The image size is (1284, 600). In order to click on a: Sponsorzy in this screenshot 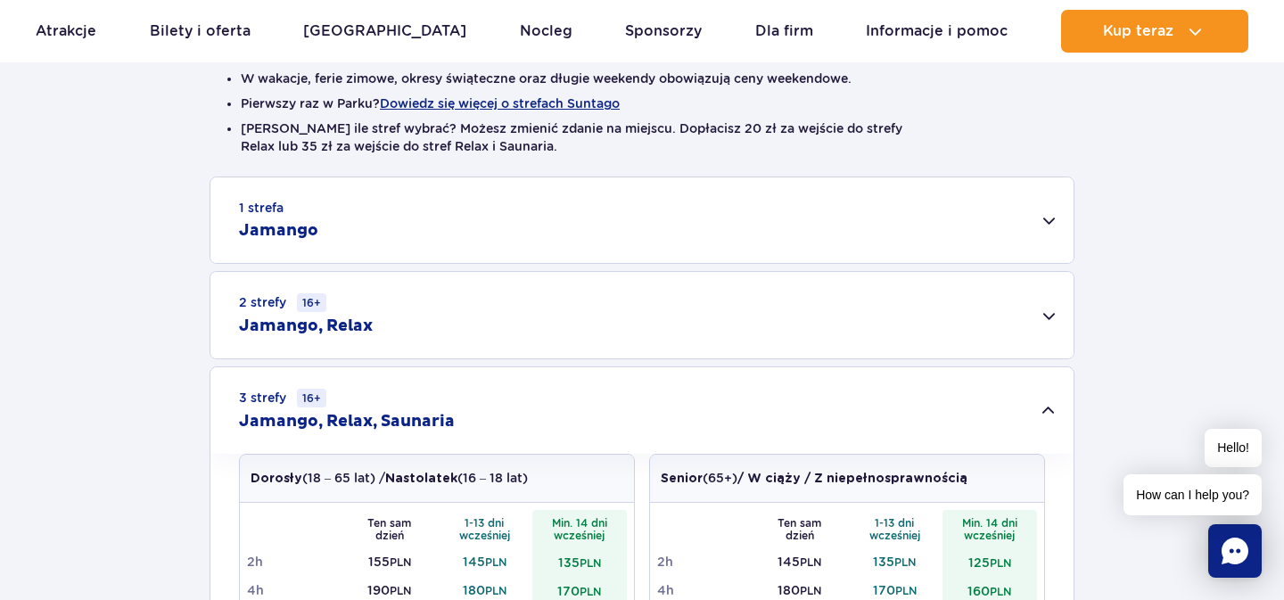, I will do `click(663, 31)`.